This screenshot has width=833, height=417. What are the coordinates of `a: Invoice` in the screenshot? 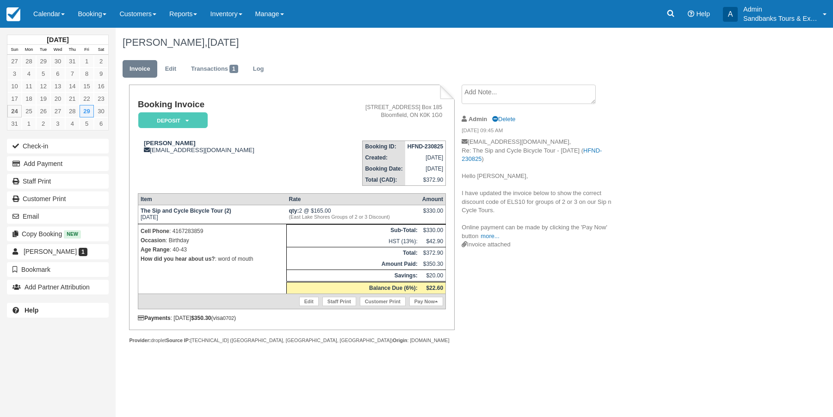 It's located at (140, 69).